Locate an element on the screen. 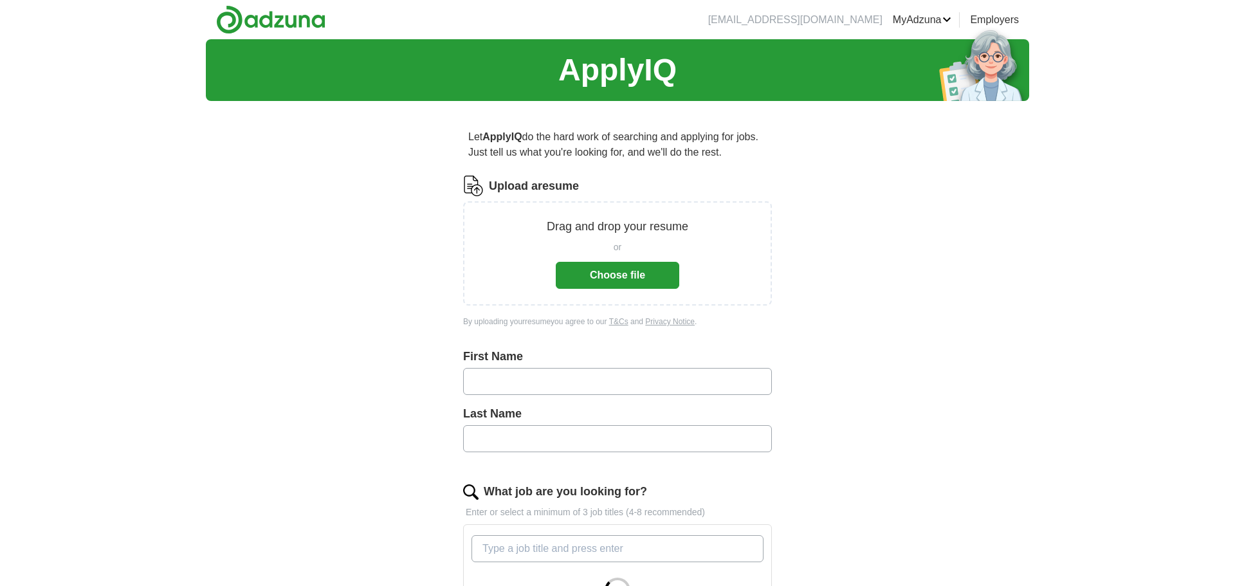 This screenshot has width=1235, height=586. label: Upload a resume is located at coordinates (534, 186).